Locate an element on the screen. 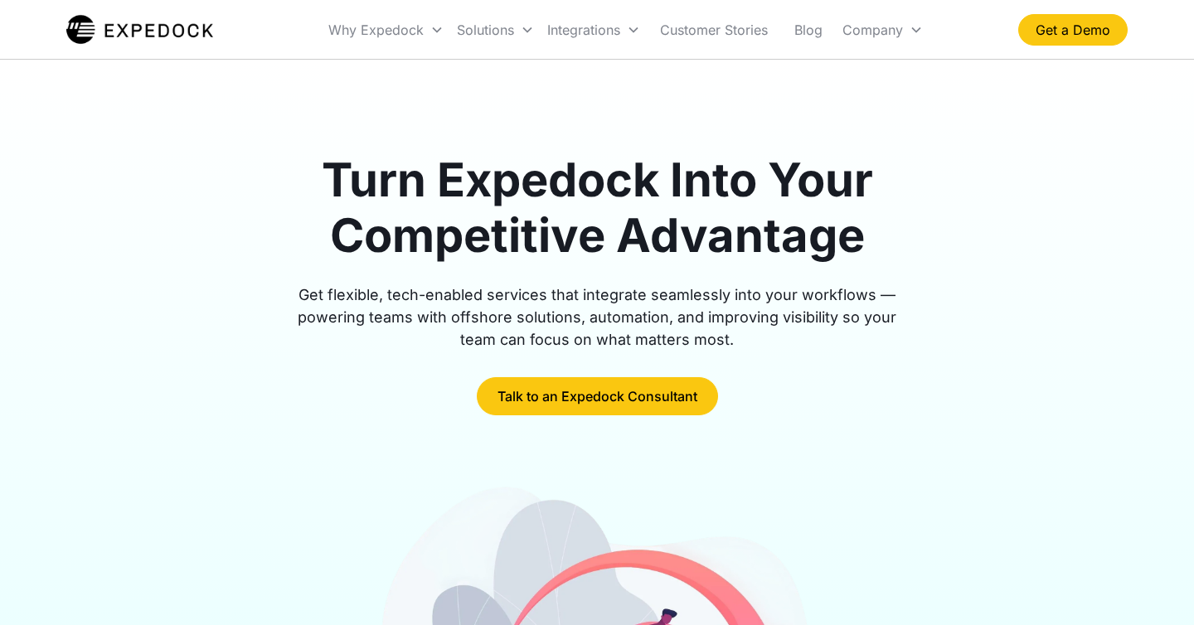  img: Expedock Logo is located at coordinates (139, 30).